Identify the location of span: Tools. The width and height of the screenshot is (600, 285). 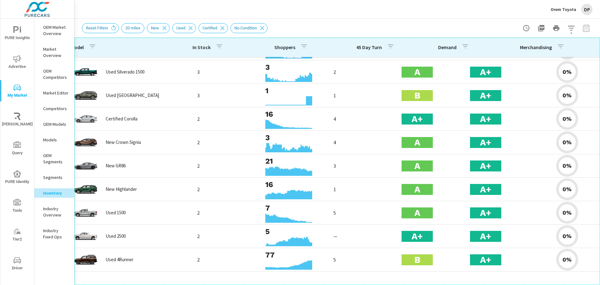
(17, 206).